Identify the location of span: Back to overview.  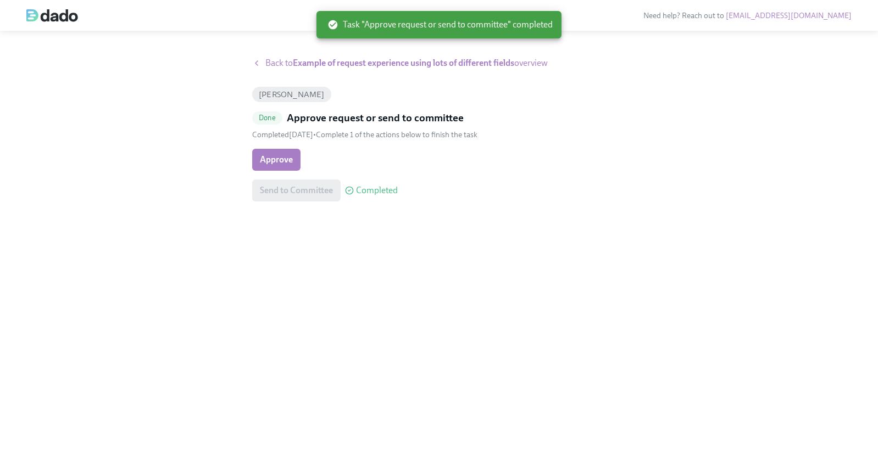
(407, 63).